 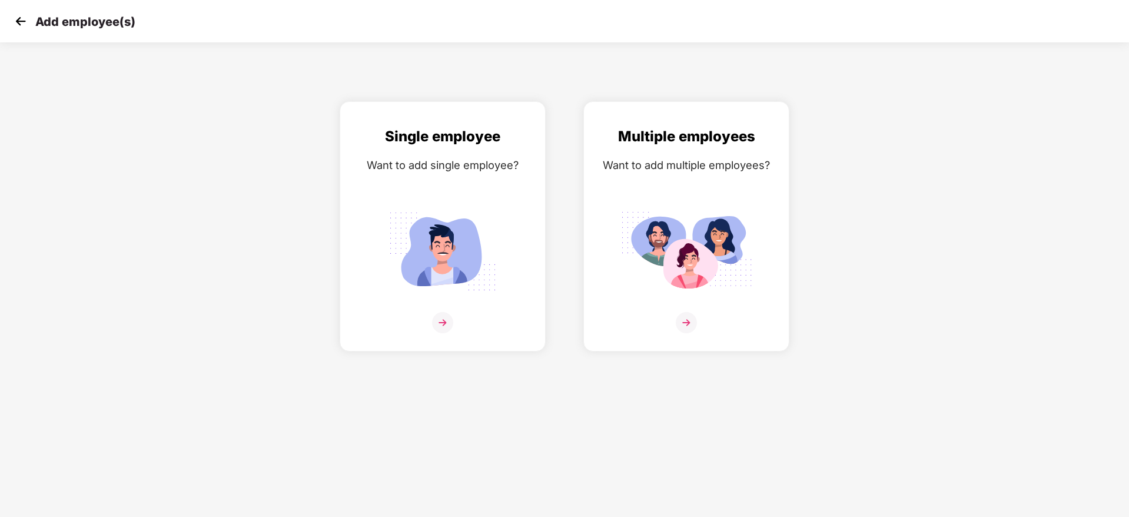 What do you see at coordinates (85, 22) in the screenshot?
I see `p: Add employee(s)` at bounding box center [85, 22].